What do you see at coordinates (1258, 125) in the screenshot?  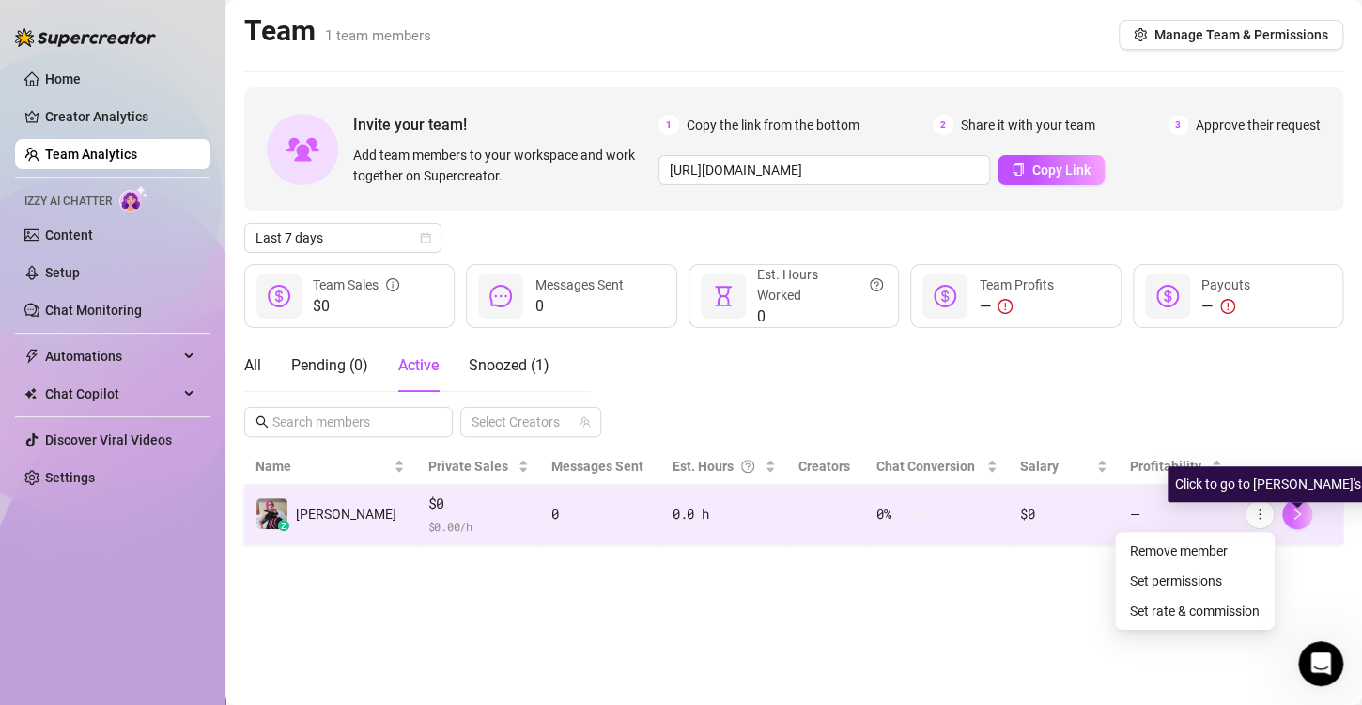 I see `span: Approve their request` at bounding box center [1258, 125].